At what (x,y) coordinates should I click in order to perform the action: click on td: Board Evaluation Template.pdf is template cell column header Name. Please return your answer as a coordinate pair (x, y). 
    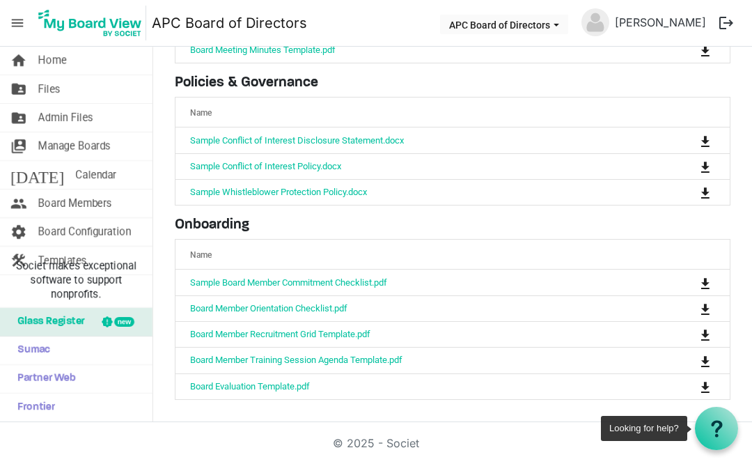
    Looking at the image, I should click on (409, 386).